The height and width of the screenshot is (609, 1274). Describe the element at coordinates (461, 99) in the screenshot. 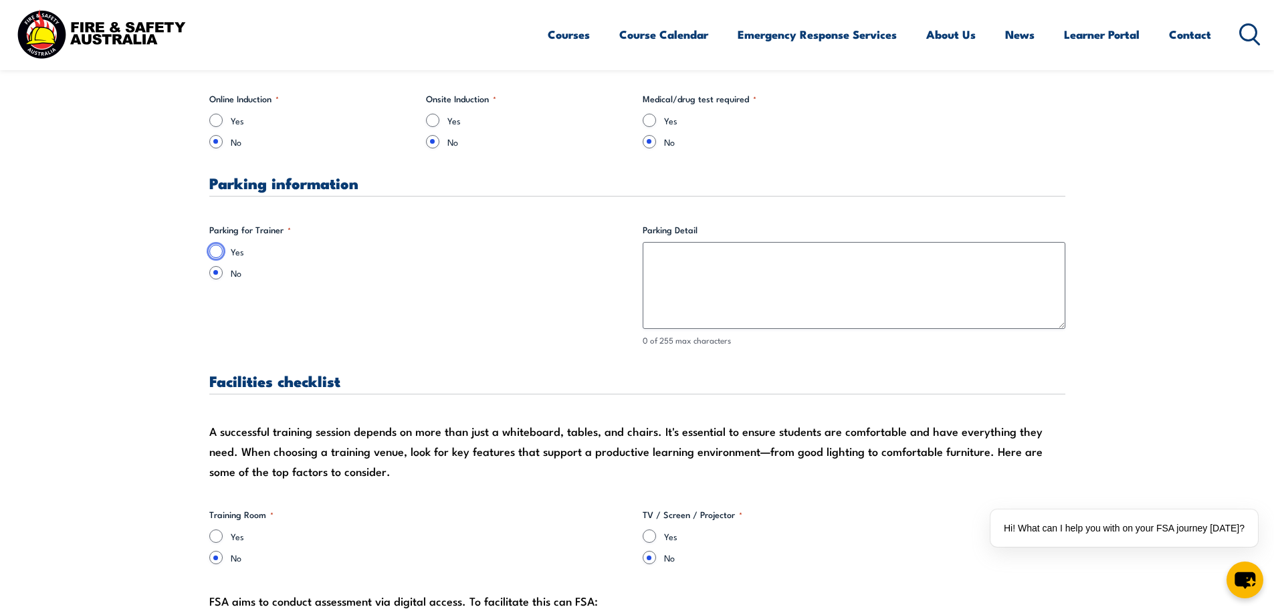

I see `legend: Onsite Induction` at that location.